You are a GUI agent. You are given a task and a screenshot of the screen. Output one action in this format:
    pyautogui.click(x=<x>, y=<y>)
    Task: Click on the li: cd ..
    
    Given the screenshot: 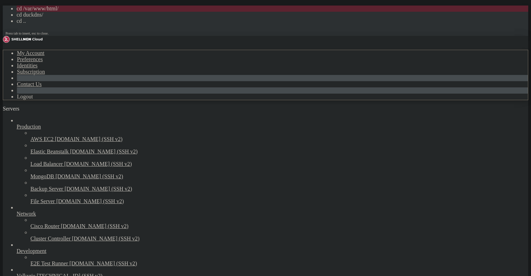 What is the action you would take?
    pyautogui.click(x=272, y=21)
    